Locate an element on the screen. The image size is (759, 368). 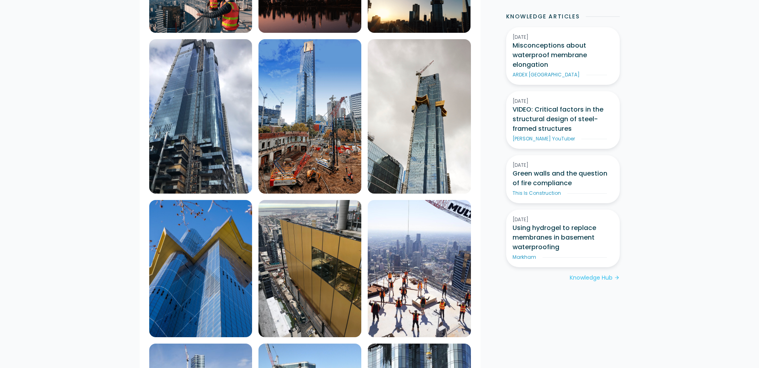
h3: Misconceptions about waterproof membrane elongation is located at coordinates (563, 55).